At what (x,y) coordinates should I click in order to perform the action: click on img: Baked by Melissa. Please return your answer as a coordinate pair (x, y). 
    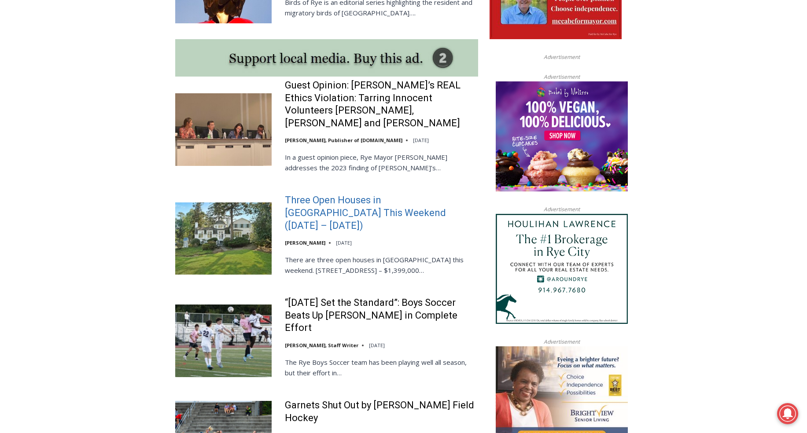
    Looking at the image, I should click on (562, 136).